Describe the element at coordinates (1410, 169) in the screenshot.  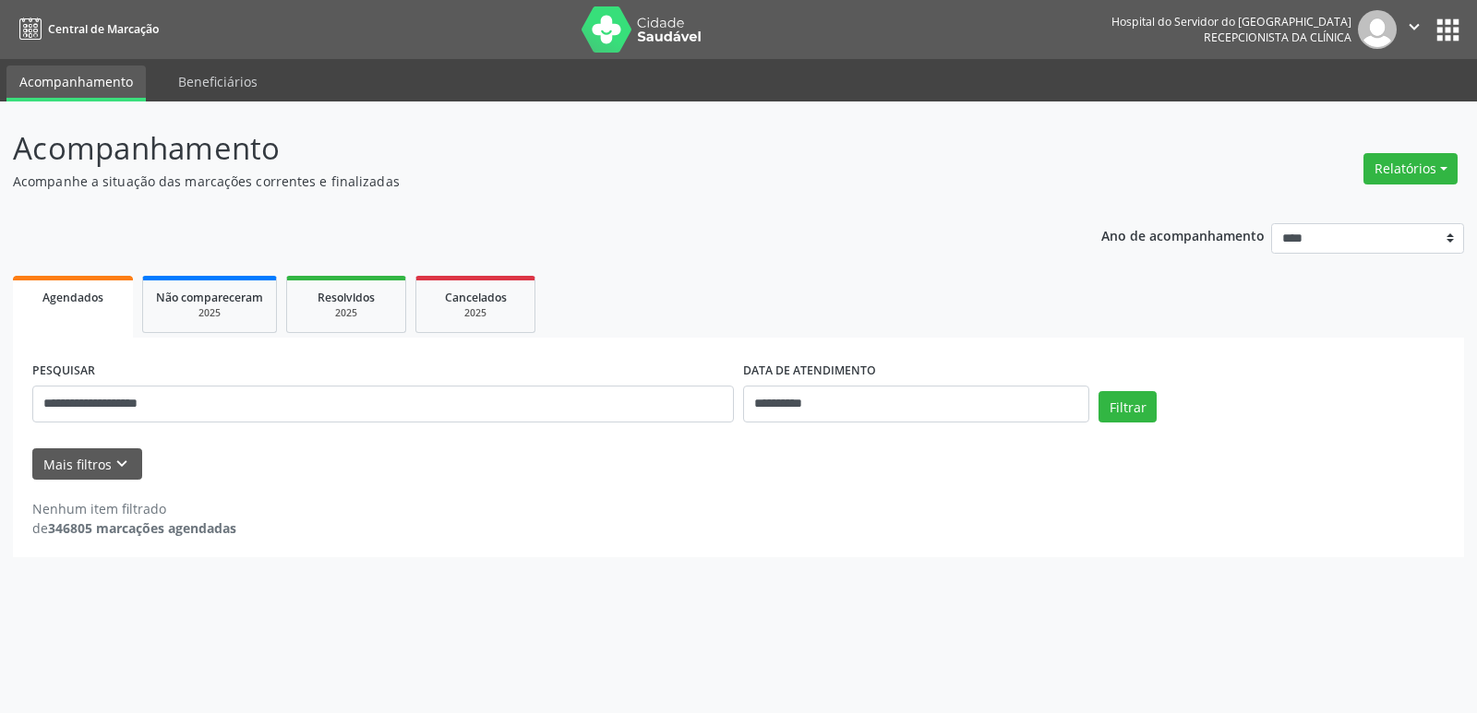
I see `button: Relatórios` at that location.